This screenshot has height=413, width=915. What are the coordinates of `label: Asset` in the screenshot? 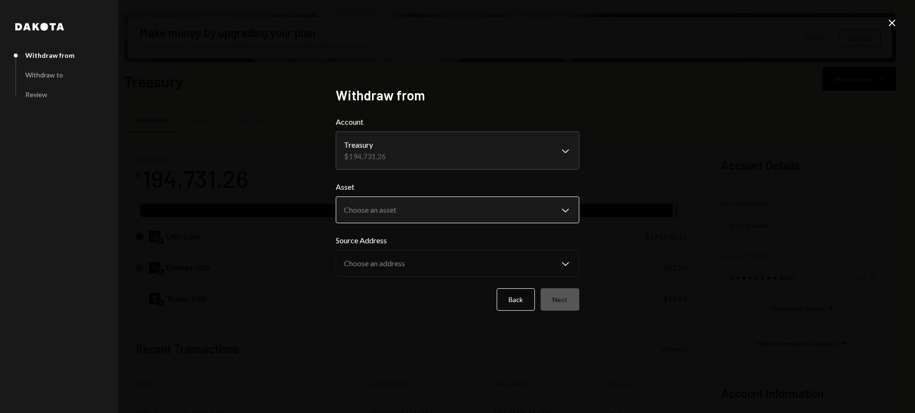 It's located at (458, 187).